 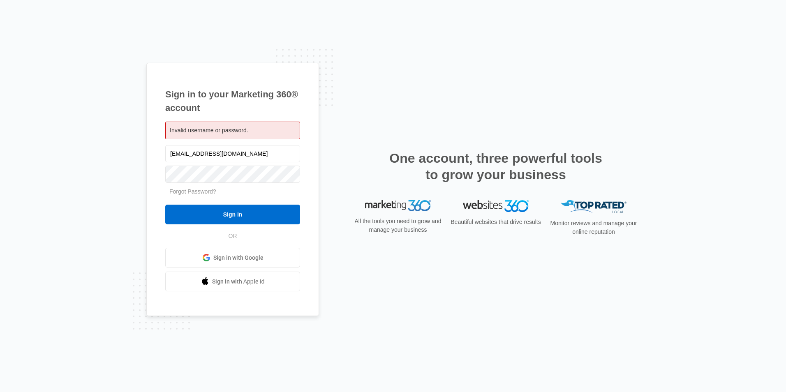 What do you see at coordinates (593, 207) in the screenshot?
I see `img: Top Rated Local` at bounding box center [593, 207].